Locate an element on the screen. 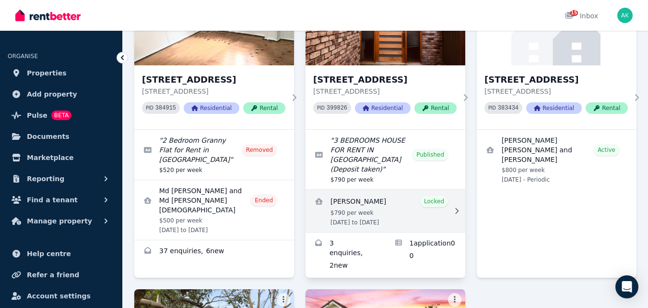 This screenshot has width=648, height=308. span: Marketplace is located at coordinates (50, 157).